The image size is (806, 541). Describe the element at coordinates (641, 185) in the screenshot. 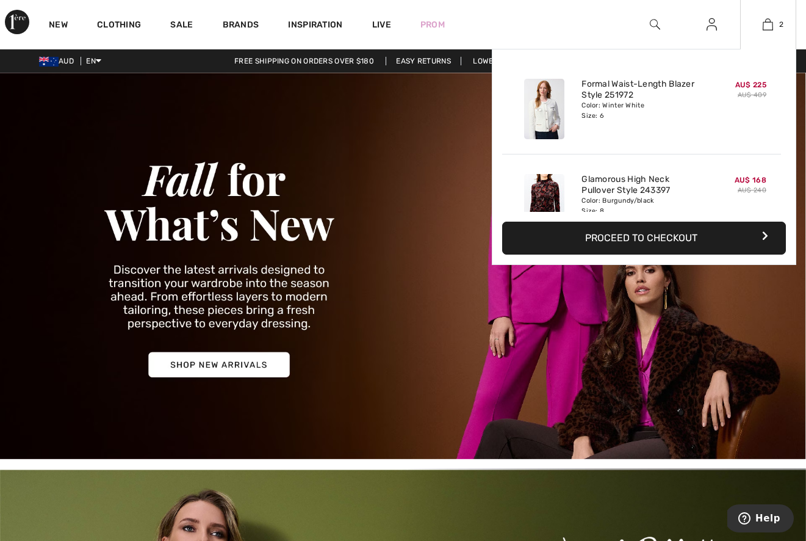

I see `a: Glamorous High Neck Pullover Style 243397` at that location.